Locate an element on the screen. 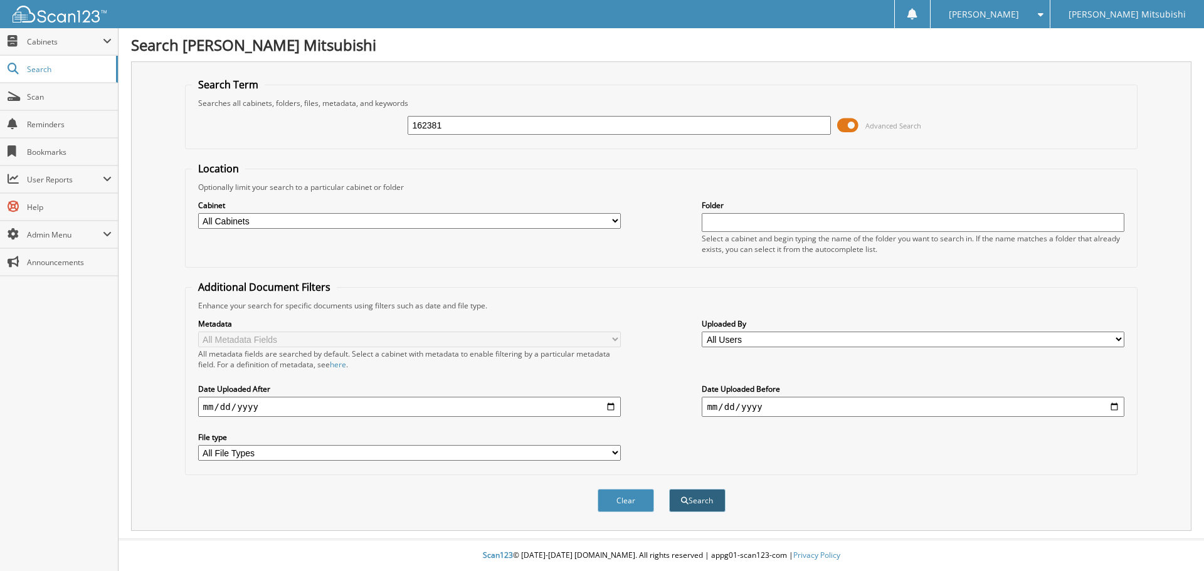 This screenshot has width=1204, height=571. label: Date Uploaded Before is located at coordinates (913, 389).